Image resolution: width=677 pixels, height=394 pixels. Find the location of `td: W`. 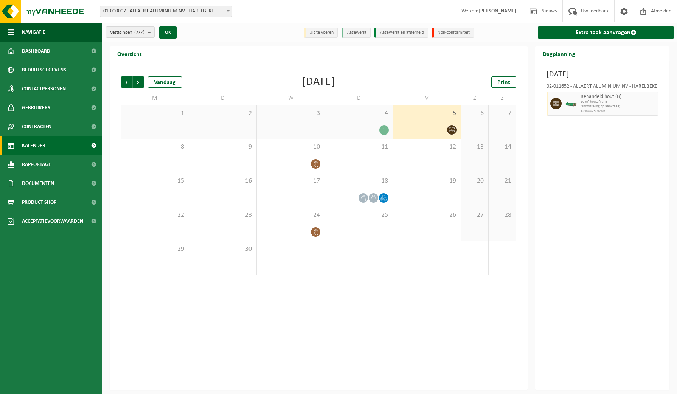

td: W is located at coordinates (291, 98).